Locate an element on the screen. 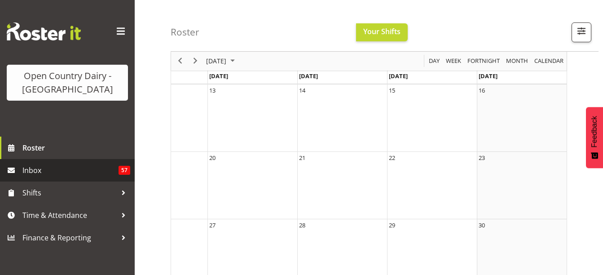  button: Feedback - Show survey is located at coordinates (595, 137).